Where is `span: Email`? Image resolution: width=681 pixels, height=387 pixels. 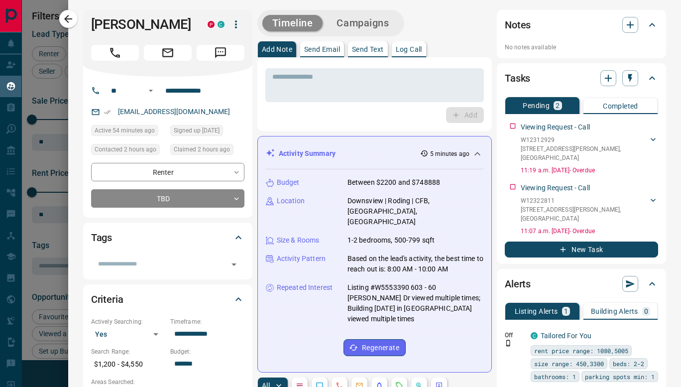
span: Email is located at coordinates (168, 53).